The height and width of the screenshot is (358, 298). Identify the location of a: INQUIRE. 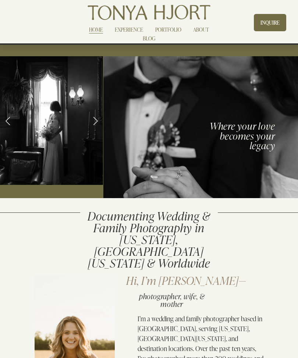
(270, 22).